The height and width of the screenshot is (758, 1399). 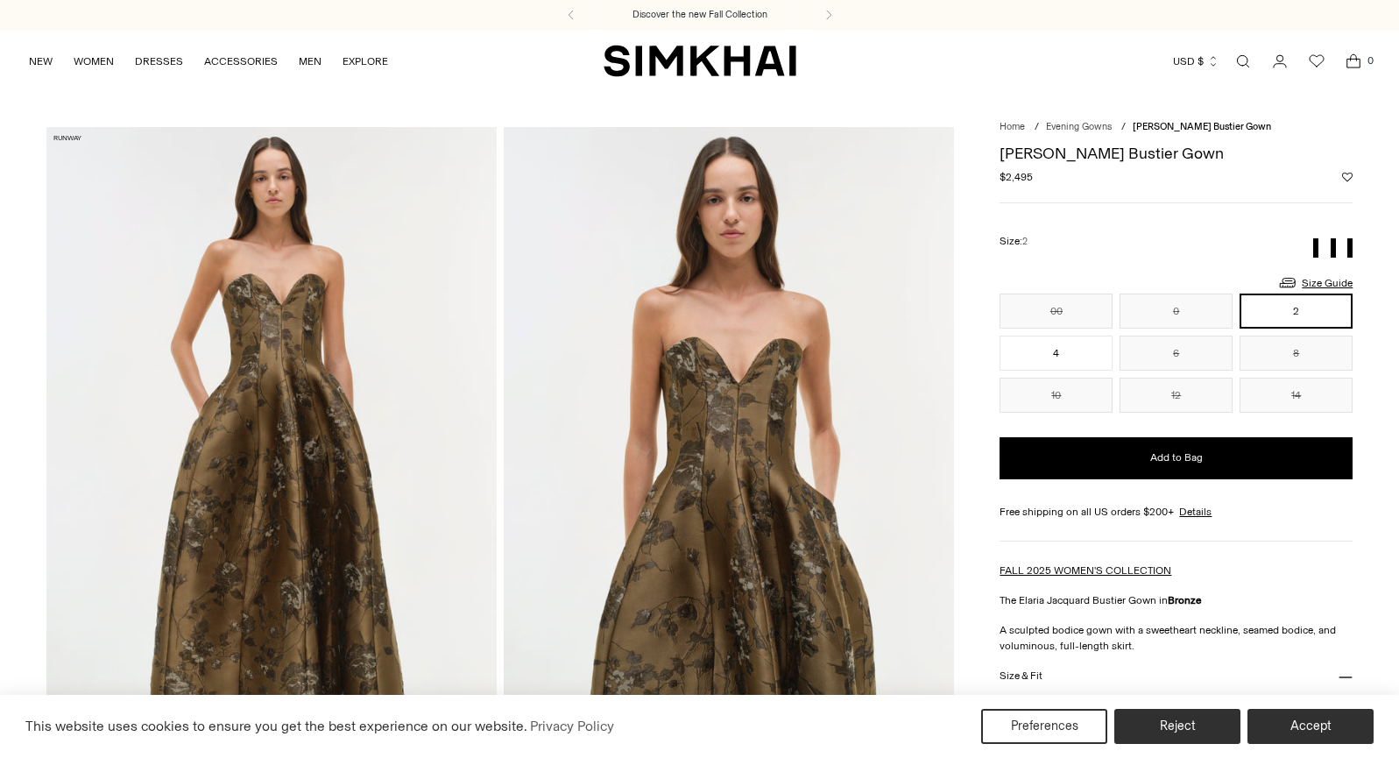 I want to click on a: DRESSES, so click(x=159, y=61).